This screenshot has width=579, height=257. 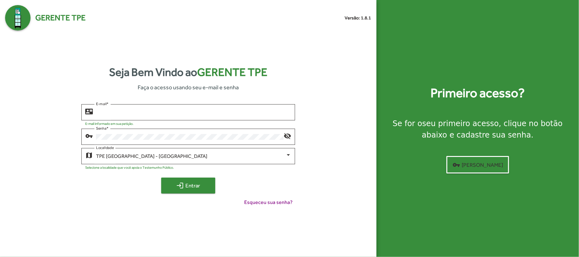 What do you see at coordinates (188, 87) in the screenshot?
I see `span: Faça o acesso usando seu e-mail e senha` at bounding box center [188, 87].